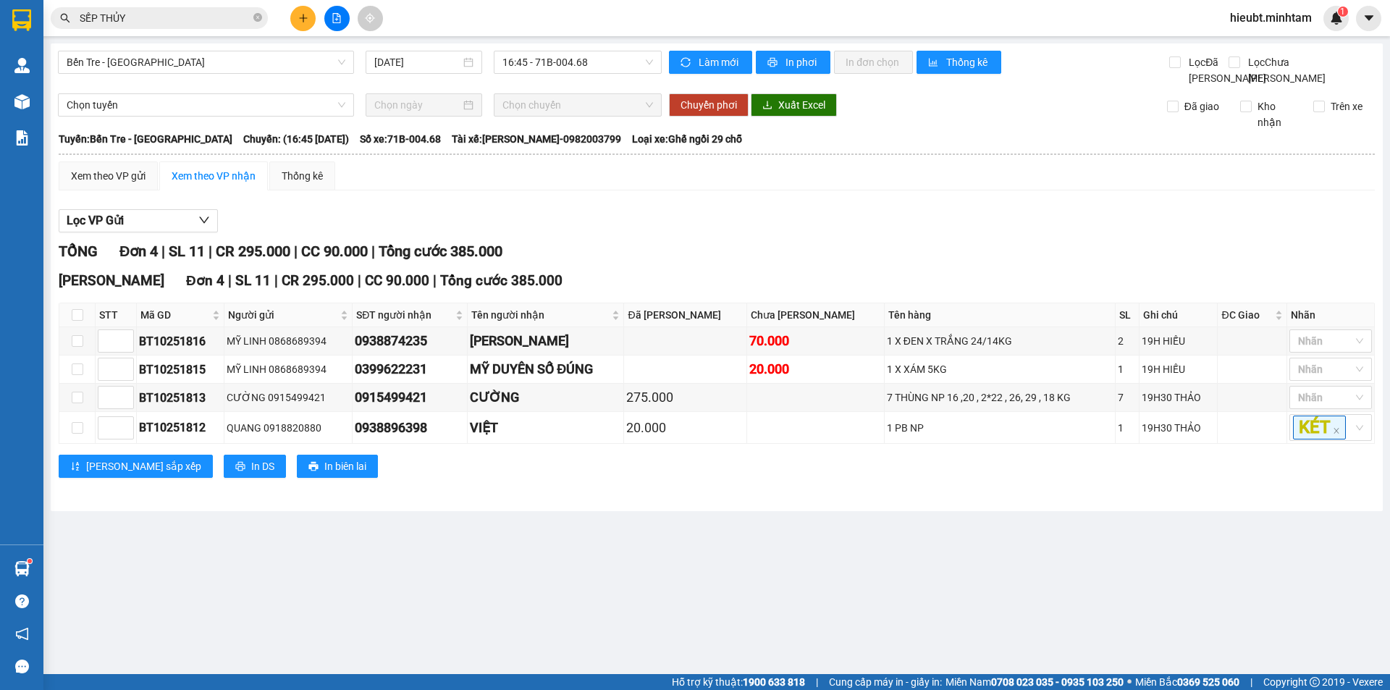 This screenshot has width=1390, height=690. I want to click on span: In phơi, so click(802, 62).